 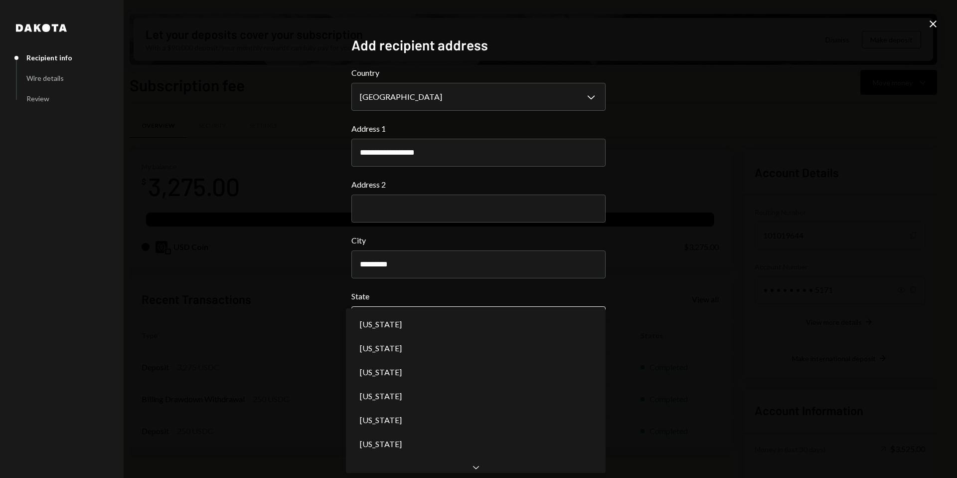 I want to click on label: City, so click(x=479, y=240).